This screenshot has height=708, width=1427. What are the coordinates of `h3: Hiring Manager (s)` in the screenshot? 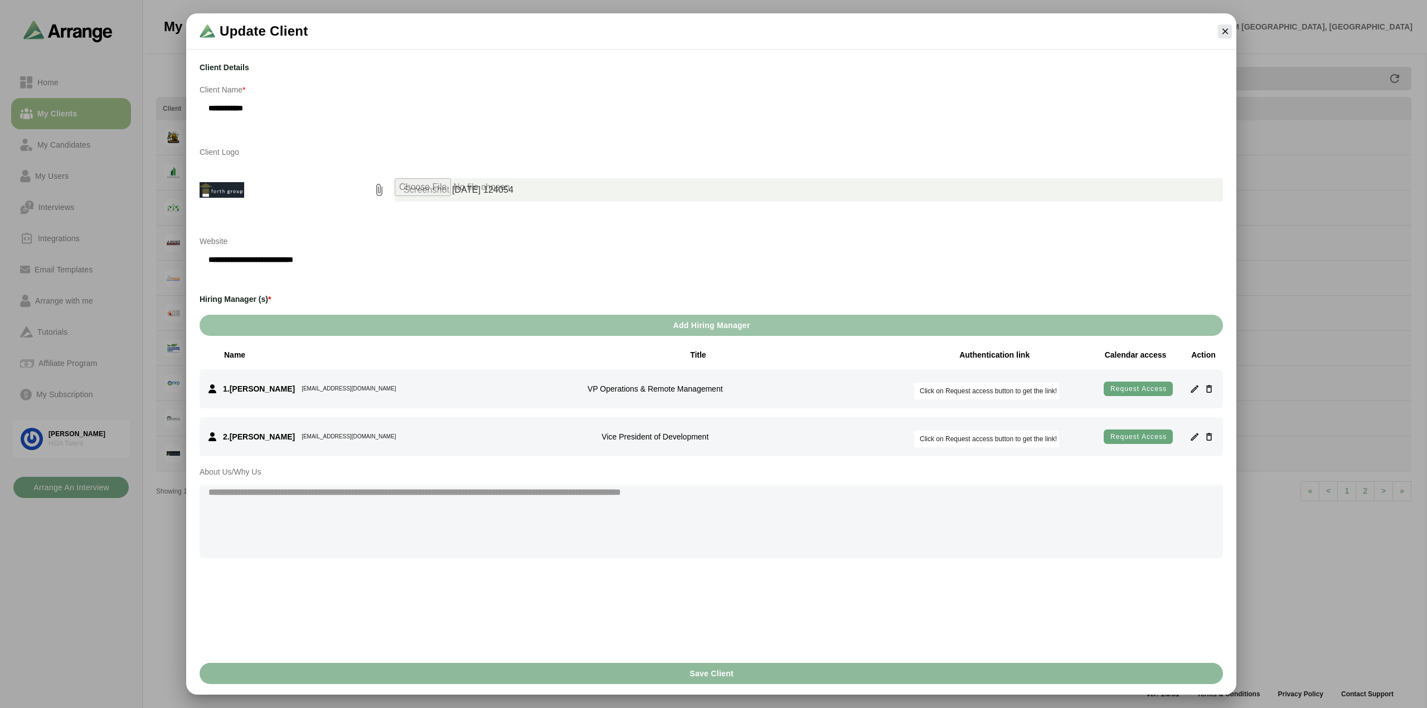 It's located at (711, 299).